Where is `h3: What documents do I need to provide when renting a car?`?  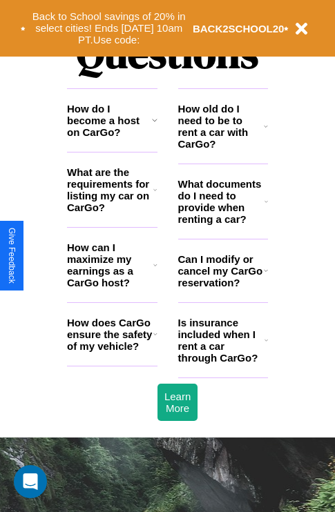 h3: What documents do I need to provide when renting a car? is located at coordinates (221, 201).